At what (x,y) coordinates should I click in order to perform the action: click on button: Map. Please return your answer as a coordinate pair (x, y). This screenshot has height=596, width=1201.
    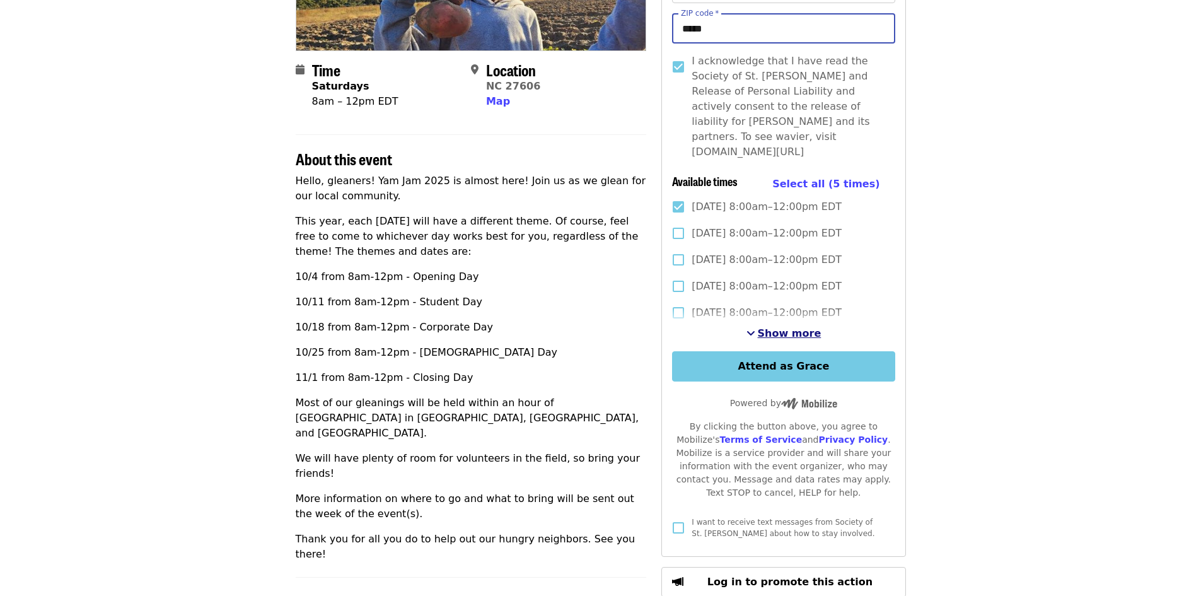
    Looking at the image, I should click on (498, 102).